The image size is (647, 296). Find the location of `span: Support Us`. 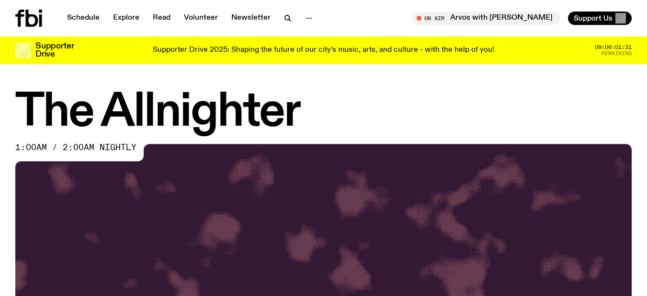

span: Support Us is located at coordinates (593, 18).